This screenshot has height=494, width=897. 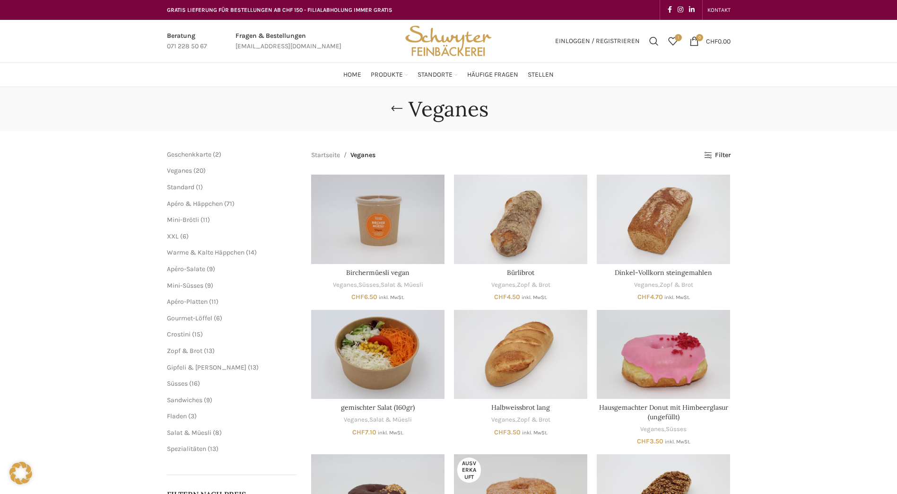 I want to click on span: Apéro-Platten, so click(x=187, y=301).